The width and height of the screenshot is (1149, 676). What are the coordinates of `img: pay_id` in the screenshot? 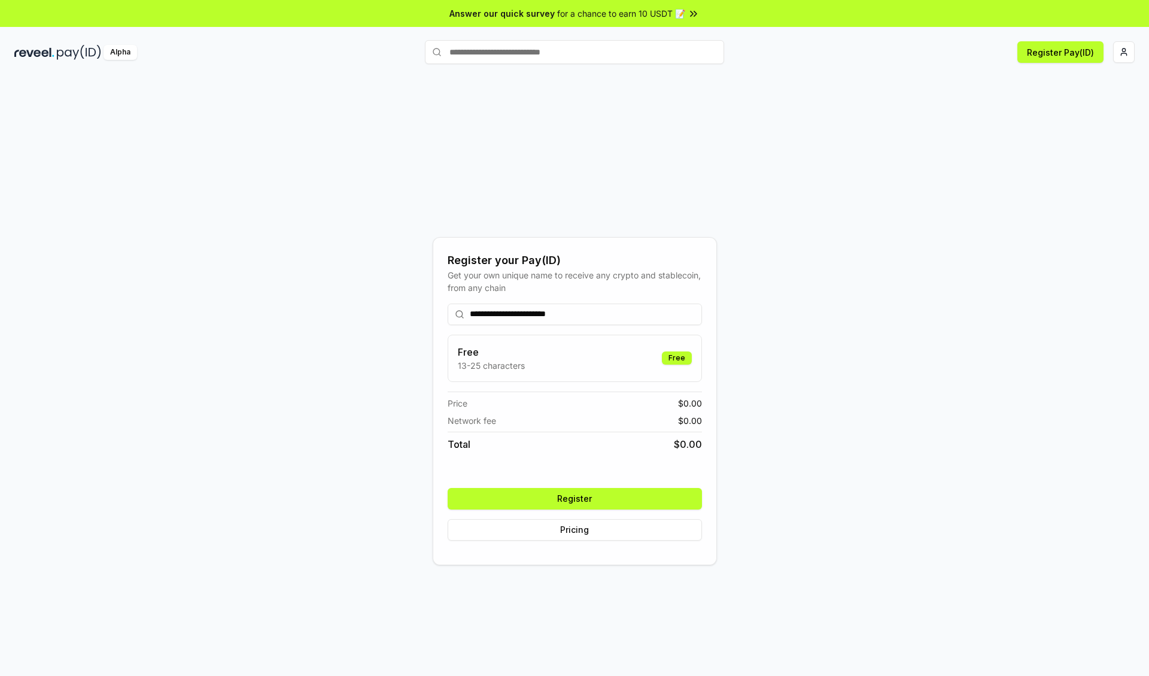 It's located at (79, 52).